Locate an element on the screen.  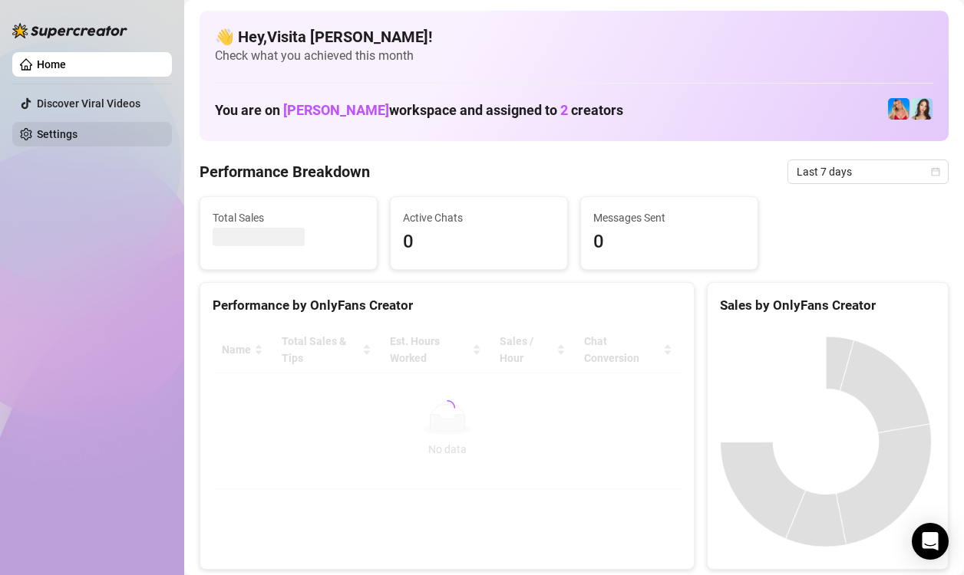
a: Settings is located at coordinates (57, 134).